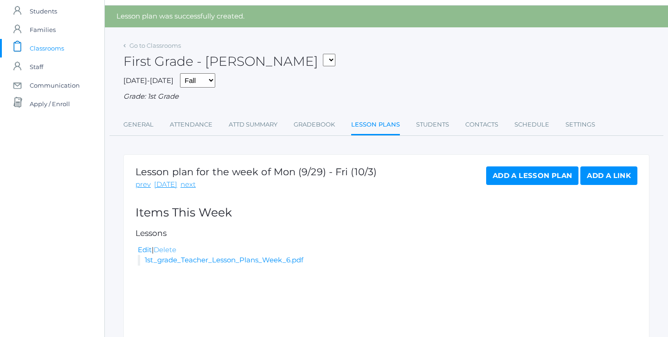 This screenshot has height=337, width=668. What do you see at coordinates (43, 30) in the screenshot?
I see `span: Families` at bounding box center [43, 30].